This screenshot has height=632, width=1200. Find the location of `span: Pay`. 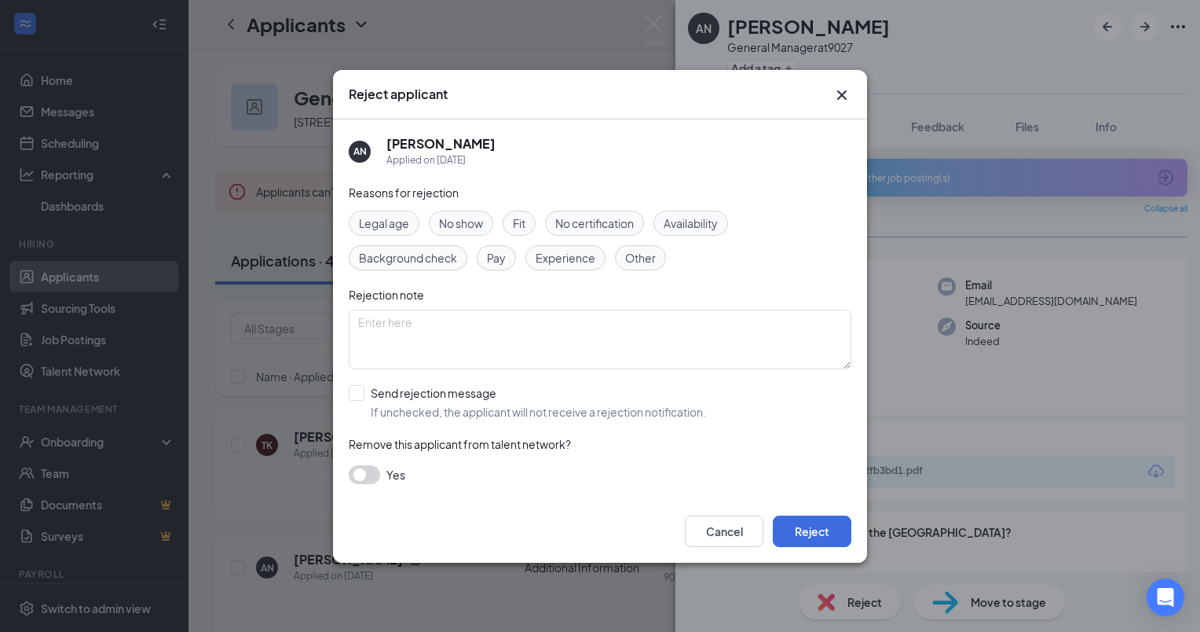

span: Pay is located at coordinates (497, 258).